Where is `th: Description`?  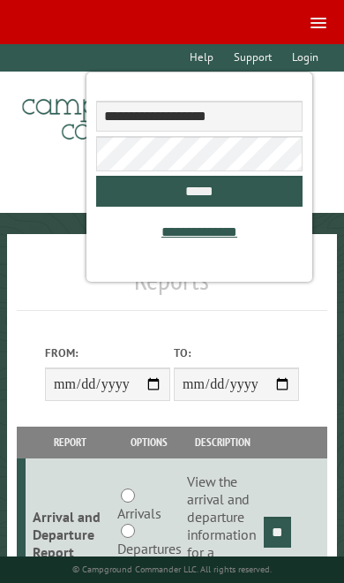 th: Description is located at coordinates (223, 442).